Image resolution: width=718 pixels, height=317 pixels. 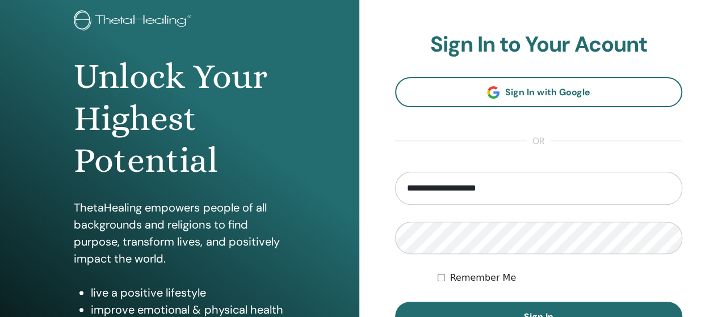 What do you see at coordinates (188, 293) in the screenshot?
I see `li: live a positive lifestyle` at bounding box center [188, 293].